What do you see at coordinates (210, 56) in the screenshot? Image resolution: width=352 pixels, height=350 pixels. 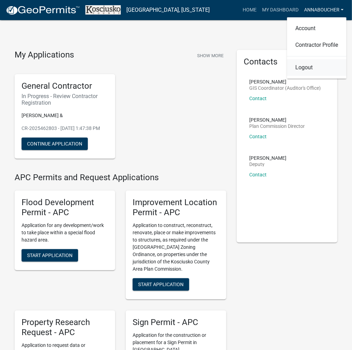 I see `button: Show More` at bounding box center [210, 56].